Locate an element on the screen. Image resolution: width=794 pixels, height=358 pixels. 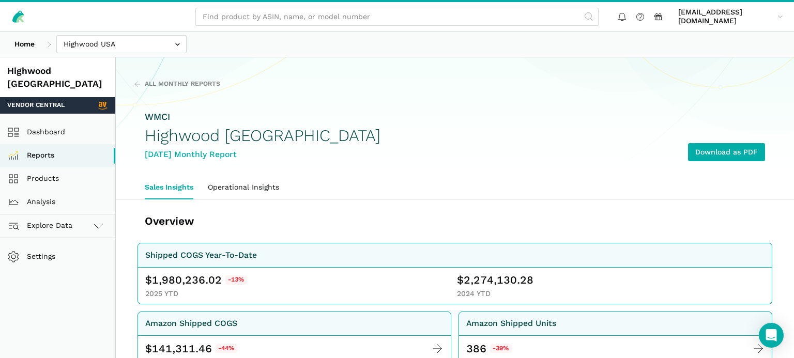
a: Download as PDF is located at coordinates (727, 152).